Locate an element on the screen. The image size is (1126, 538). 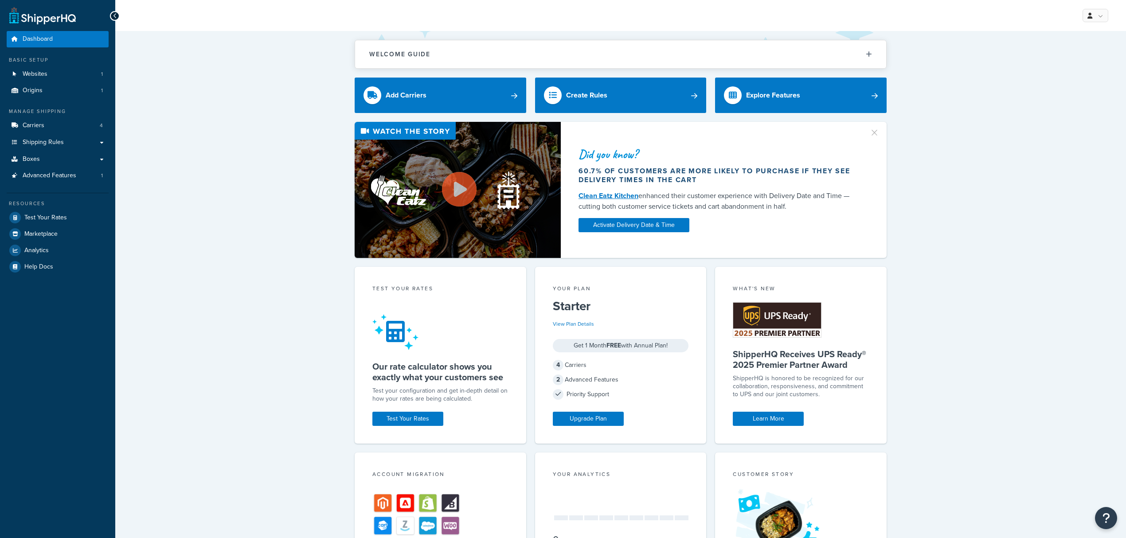
li: Help Docs is located at coordinates (58, 267).